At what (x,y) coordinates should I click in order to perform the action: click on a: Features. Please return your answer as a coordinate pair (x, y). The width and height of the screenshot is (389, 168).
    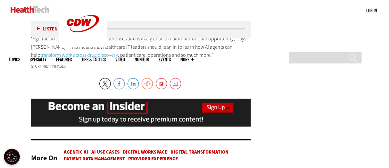
    Looking at the image, I should click on (64, 59).